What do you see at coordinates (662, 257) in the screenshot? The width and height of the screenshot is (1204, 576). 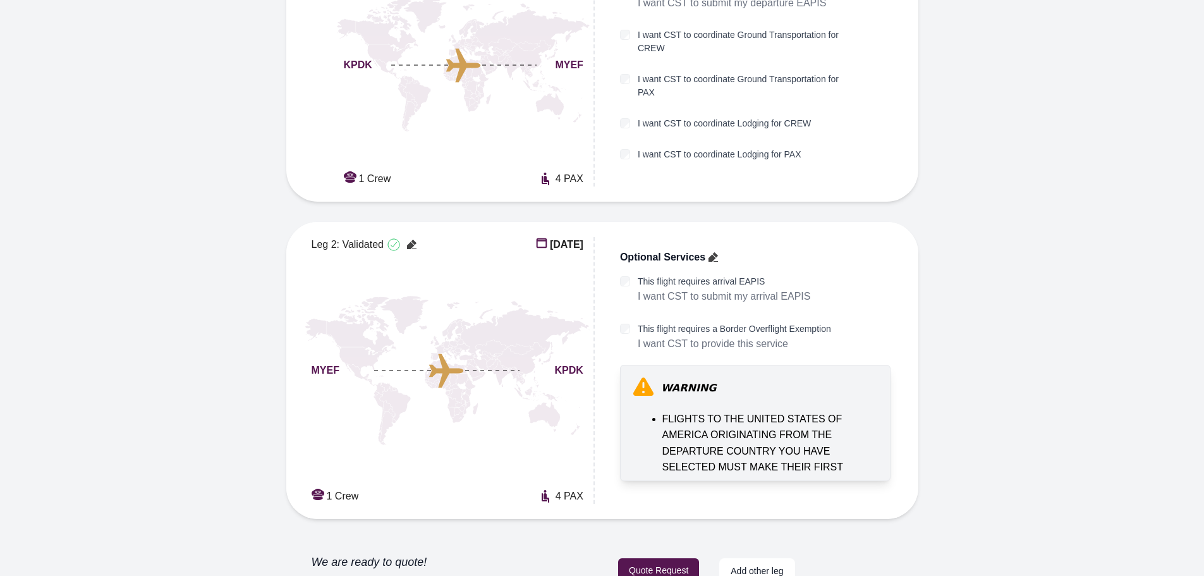 I see `span: Optional Services` at bounding box center [662, 257].